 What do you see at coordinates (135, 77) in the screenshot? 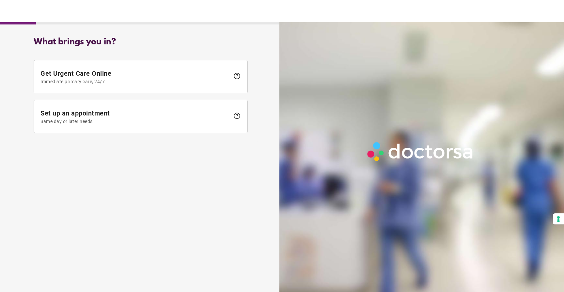
I see `span: Get Urgent Care Online` at bounding box center [135, 77].